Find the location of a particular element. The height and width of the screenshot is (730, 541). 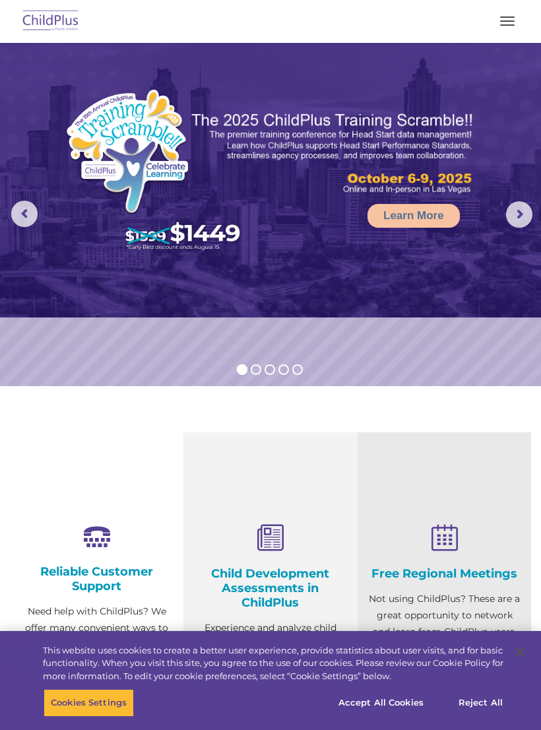

p: Not using ChildPlus? These are a great opportunity to network and learn from ChildPlus users. Fin... is located at coordinates (444, 632).